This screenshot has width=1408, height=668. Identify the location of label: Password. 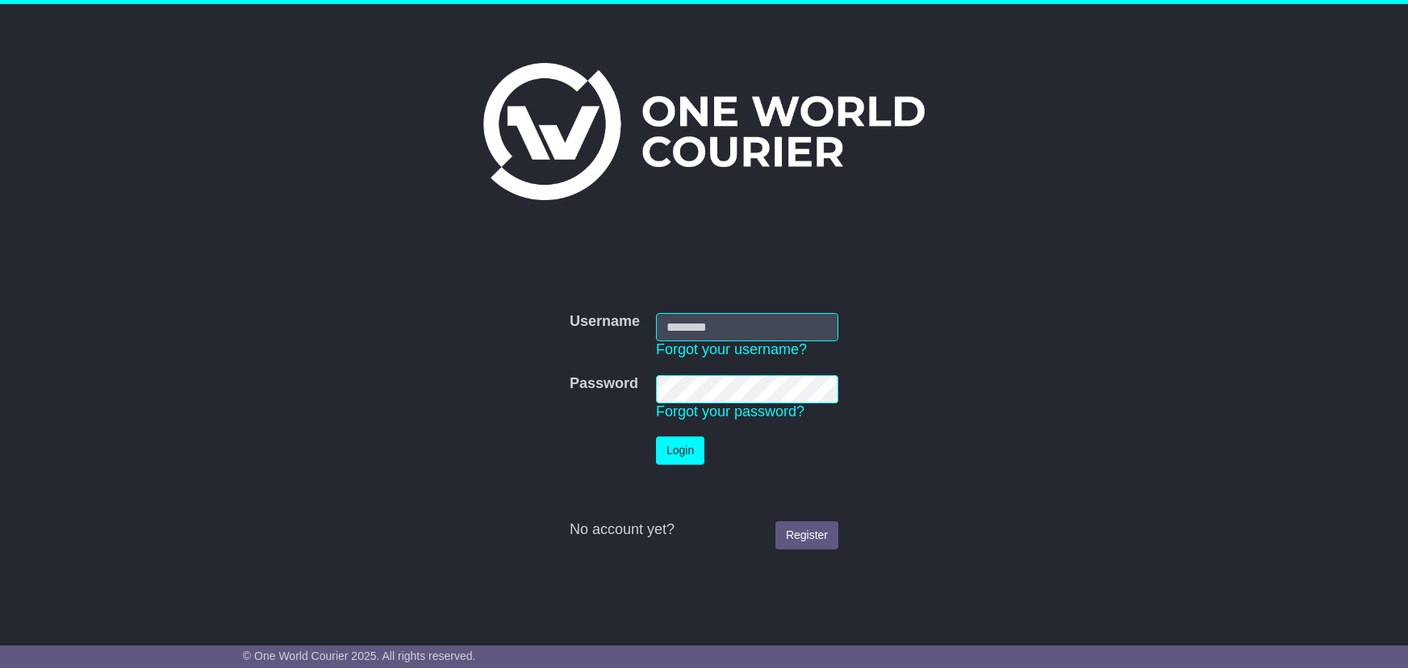
(604, 384).